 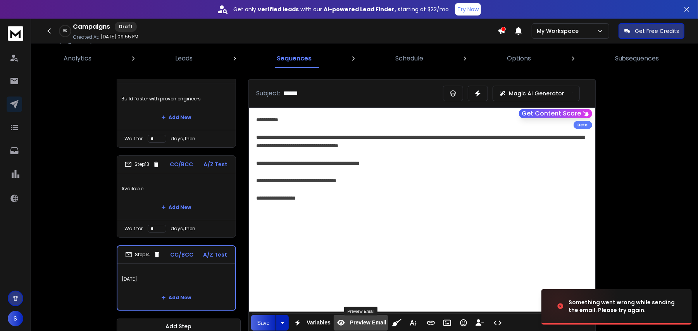 What do you see at coordinates (536, 93) in the screenshot?
I see `button: Magic AI Generator` at bounding box center [536, 93].